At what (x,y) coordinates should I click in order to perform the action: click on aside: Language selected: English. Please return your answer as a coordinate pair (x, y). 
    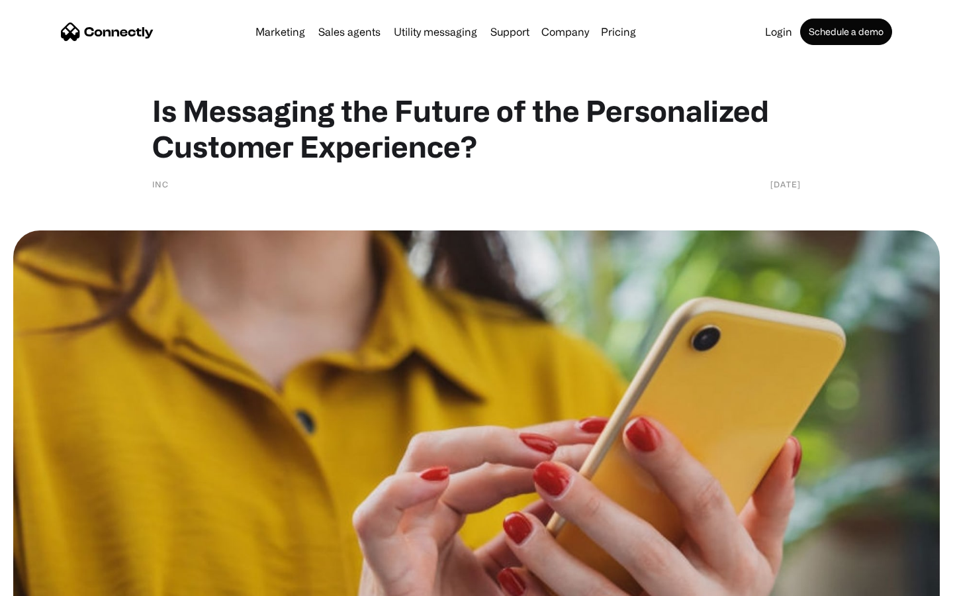
    Looking at the image, I should click on (46, 582).